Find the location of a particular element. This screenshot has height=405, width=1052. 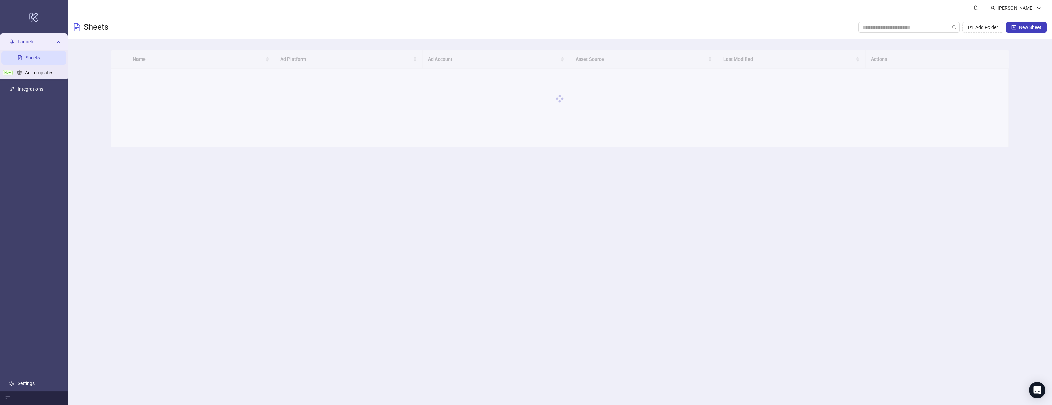

span: Add Folder is located at coordinates (986, 27).